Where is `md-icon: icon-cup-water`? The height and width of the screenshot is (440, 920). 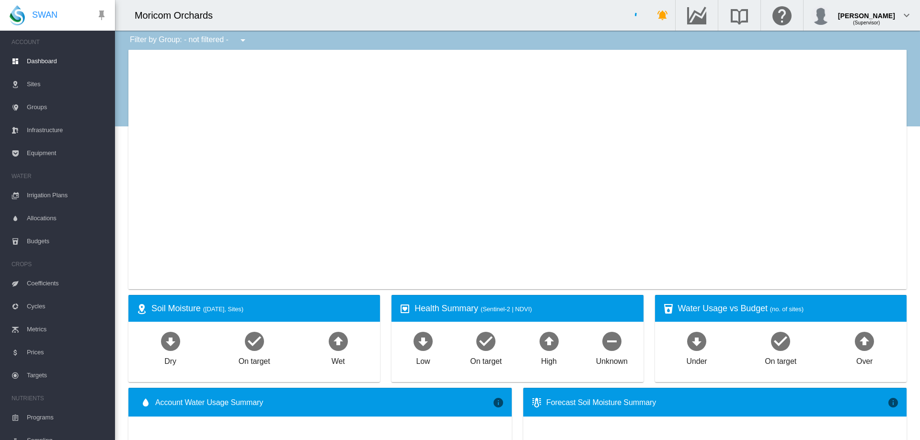
md-icon: icon-cup-water is located at coordinates (668, 309).